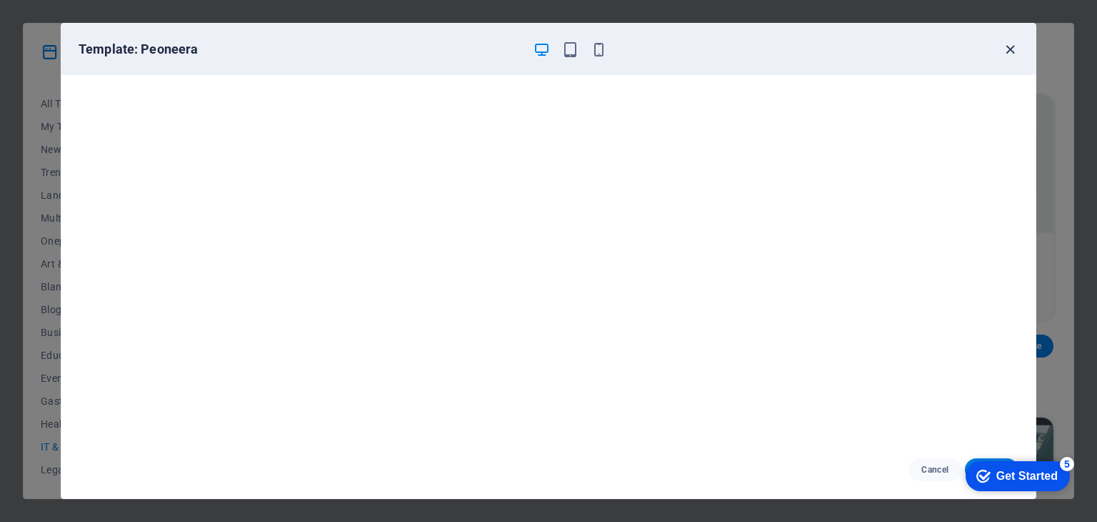 This screenshot has height=522, width=1097. What do you see at coordinates (73, 22) in the screenshot?
I see `div: Get Started` at bounding box center [73, 22].